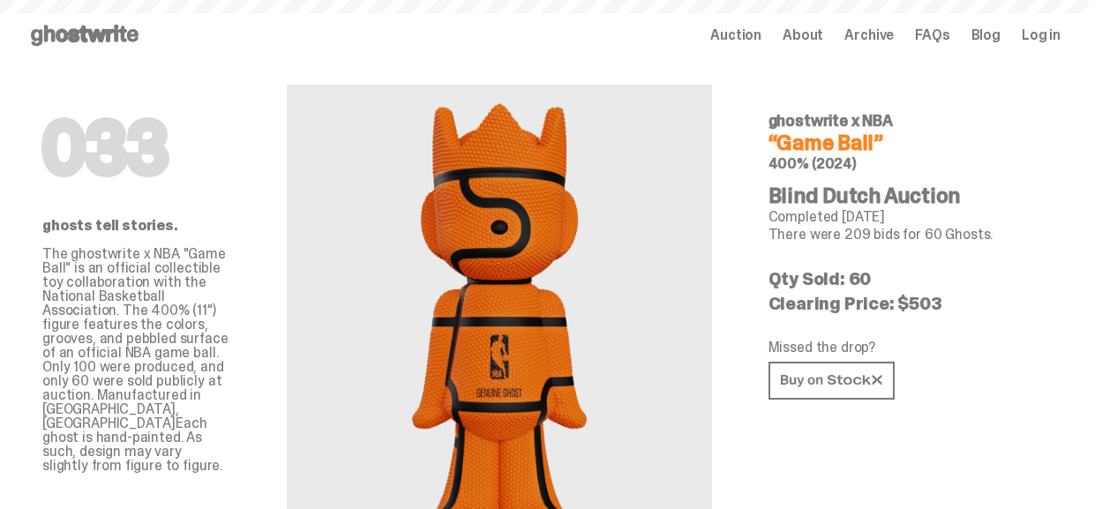 The image size is (1102, 509). Describe the element at coordinates (907, 235) in the screenshot. I see `p: There were 209 bids for 60 Ghosts.` at that location.